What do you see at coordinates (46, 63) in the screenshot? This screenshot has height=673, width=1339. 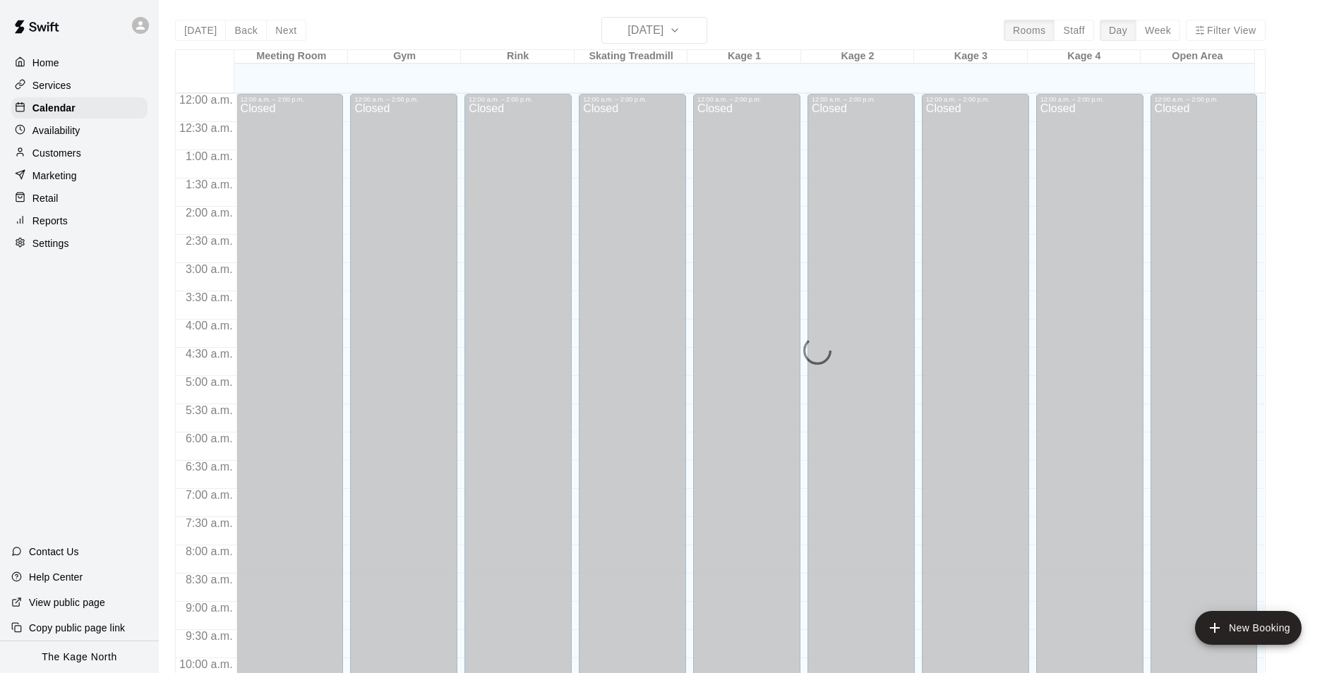 I see `p: Home` at bounding box center [46, 63].